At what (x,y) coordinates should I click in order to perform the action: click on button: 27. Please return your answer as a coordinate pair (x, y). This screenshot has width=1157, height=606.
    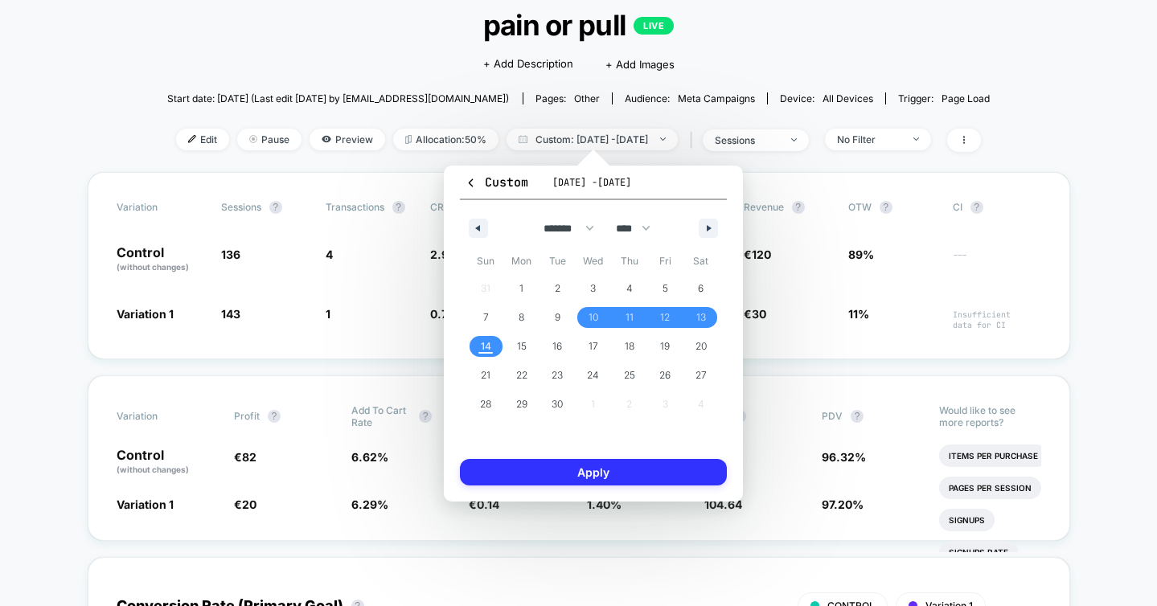
    Looking at the image, I should click on (700, 375).